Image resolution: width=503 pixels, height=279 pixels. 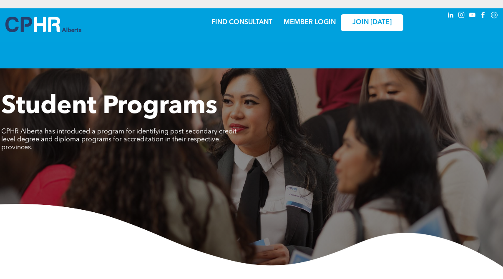 What do you see at coordinates (473, 16) in the screenshot?
I see `a: youtube` at bounding box center [473, 16].